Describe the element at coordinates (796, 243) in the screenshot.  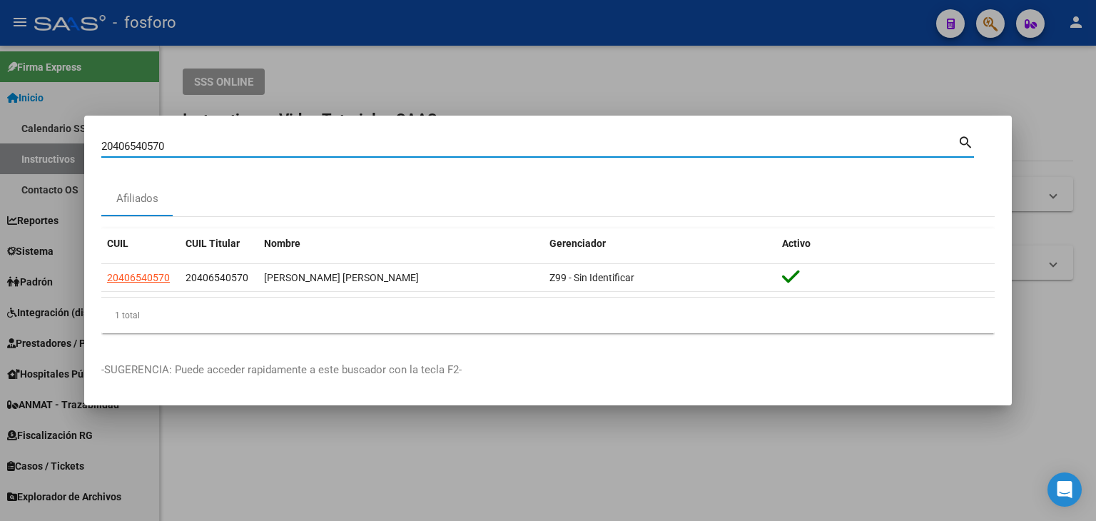
I see `span: Activo` at that location.